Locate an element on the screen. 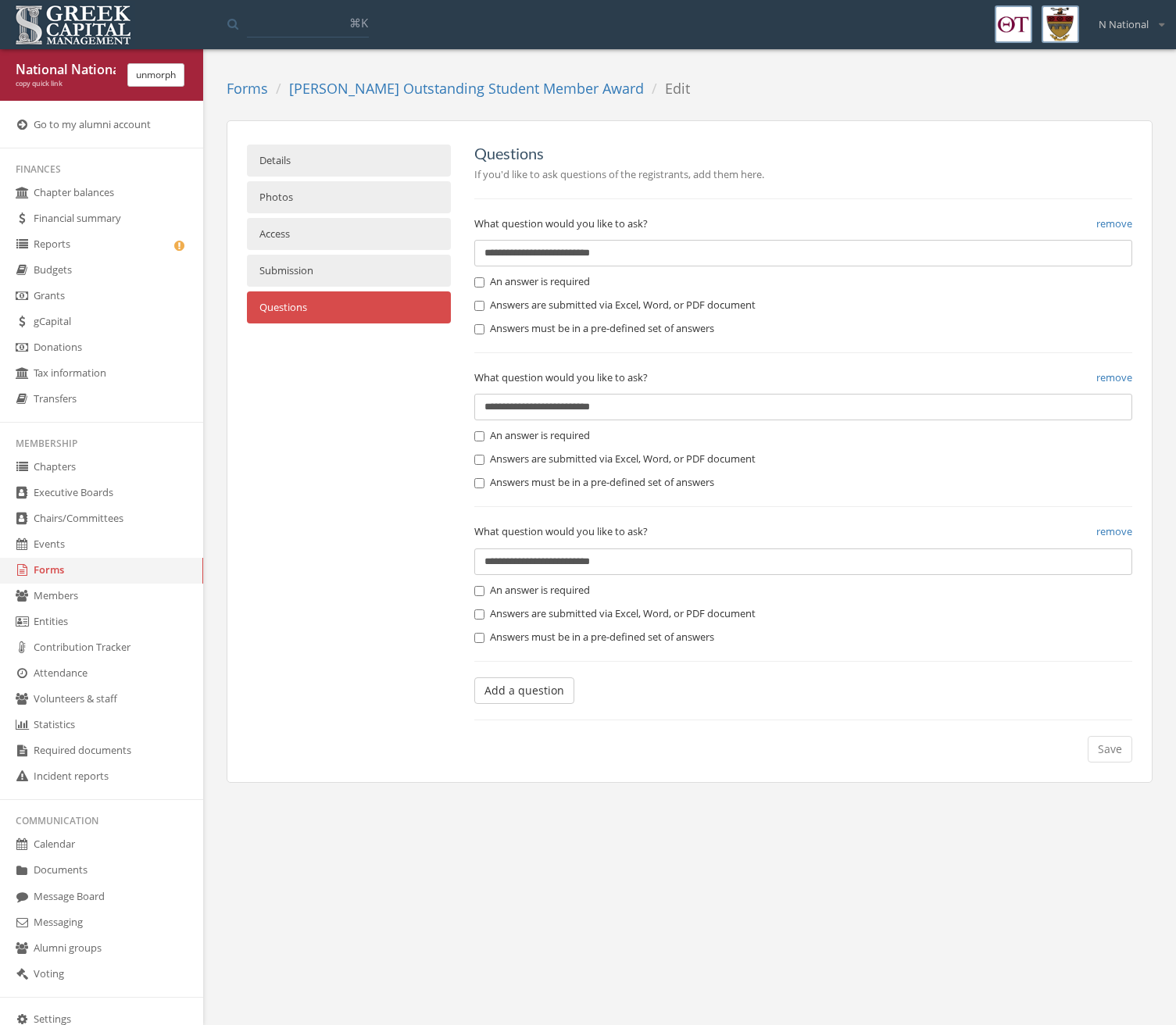 This screenshot has height=1025, width=1176. a: Photos is located at coordinates (349, 197).